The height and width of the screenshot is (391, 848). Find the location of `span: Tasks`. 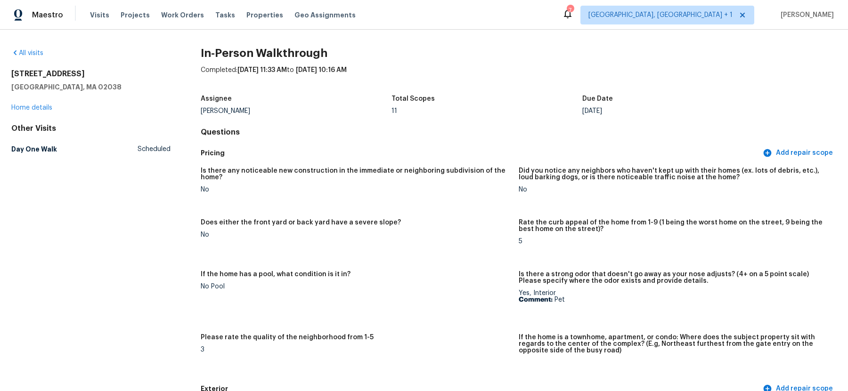

span: Tasks is located at coordinates (225, 15).